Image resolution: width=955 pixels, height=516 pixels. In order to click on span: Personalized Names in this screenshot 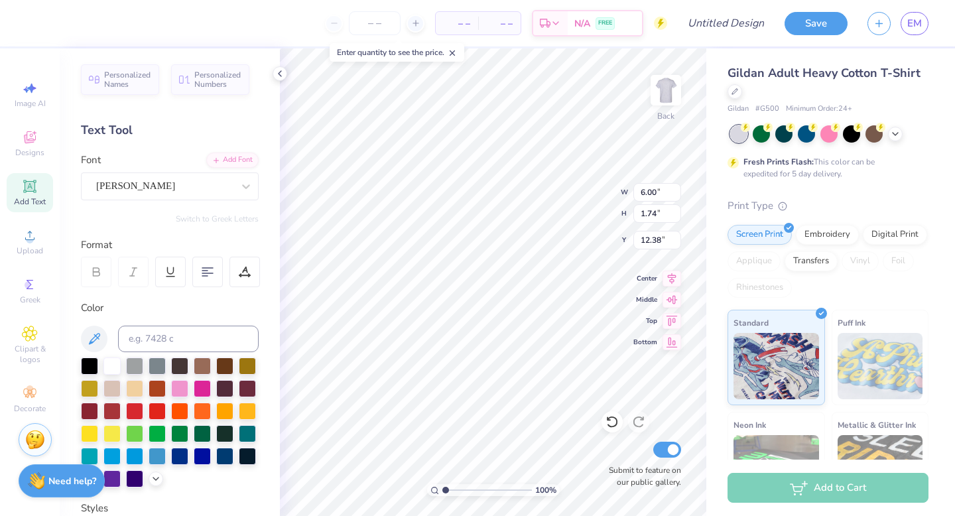, I will do `click(127, 80)`.